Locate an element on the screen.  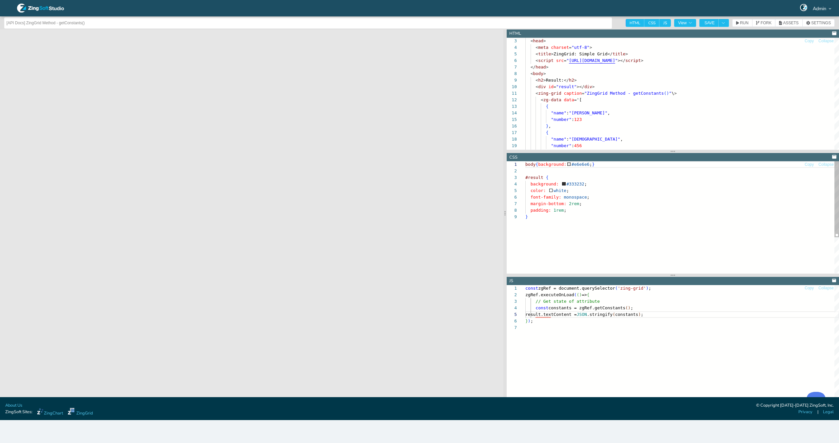
div: 5 is located at coordinates (512, 315).